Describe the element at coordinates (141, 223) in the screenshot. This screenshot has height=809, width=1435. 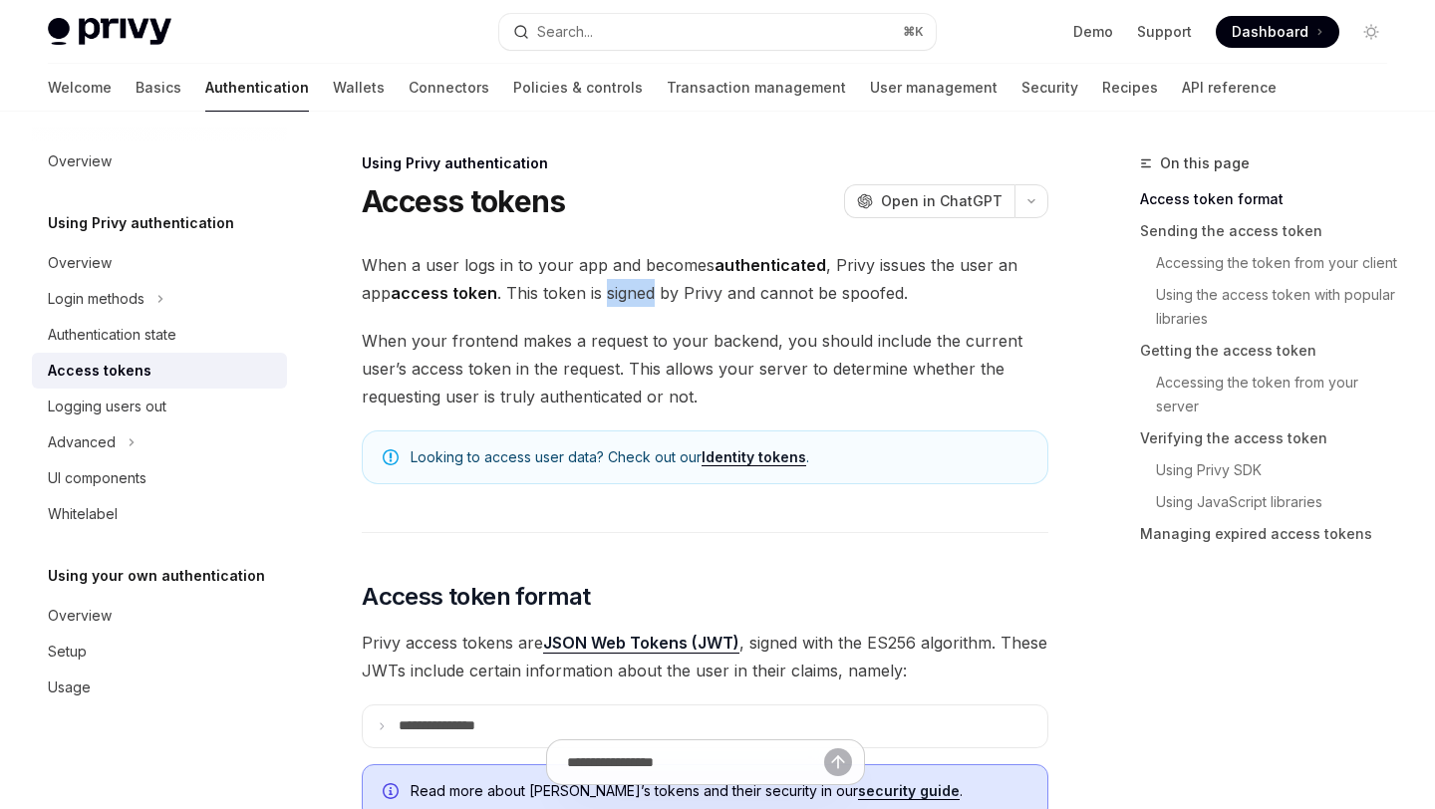
I see `h5: Using Privy authentication` at that location.